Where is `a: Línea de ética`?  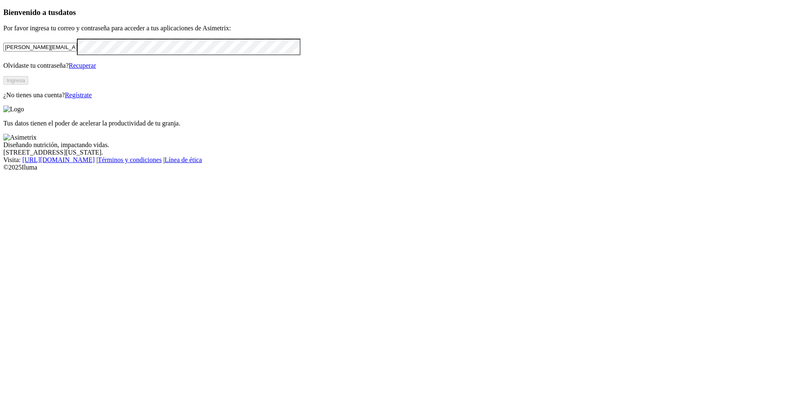
a: Línea de ética is located at coordinates (183, 160).